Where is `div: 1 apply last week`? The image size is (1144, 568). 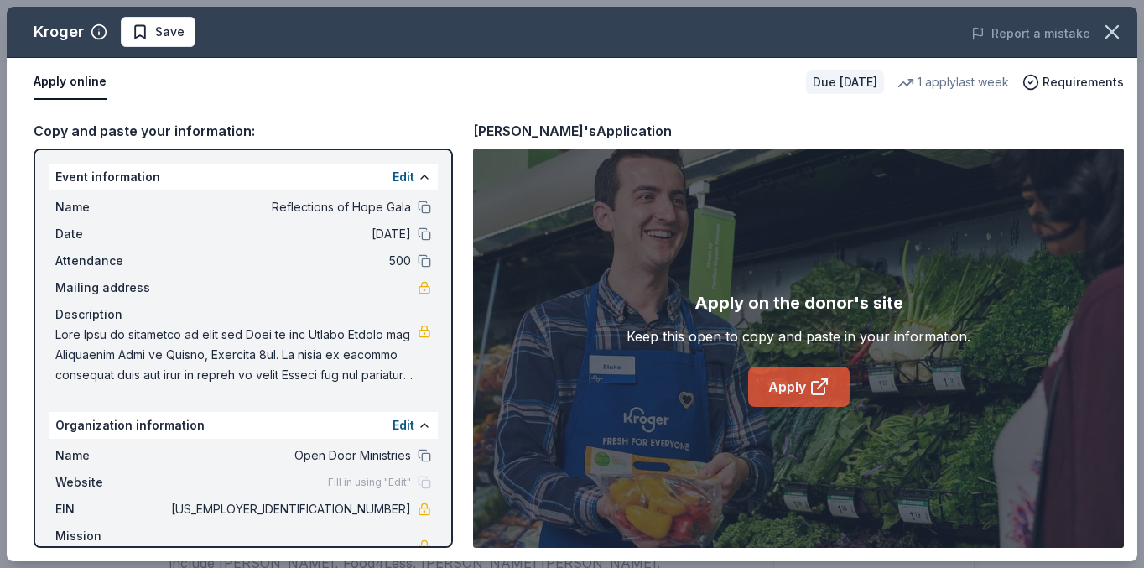 div: 1 apply last week is located at coordinates (953, 82).